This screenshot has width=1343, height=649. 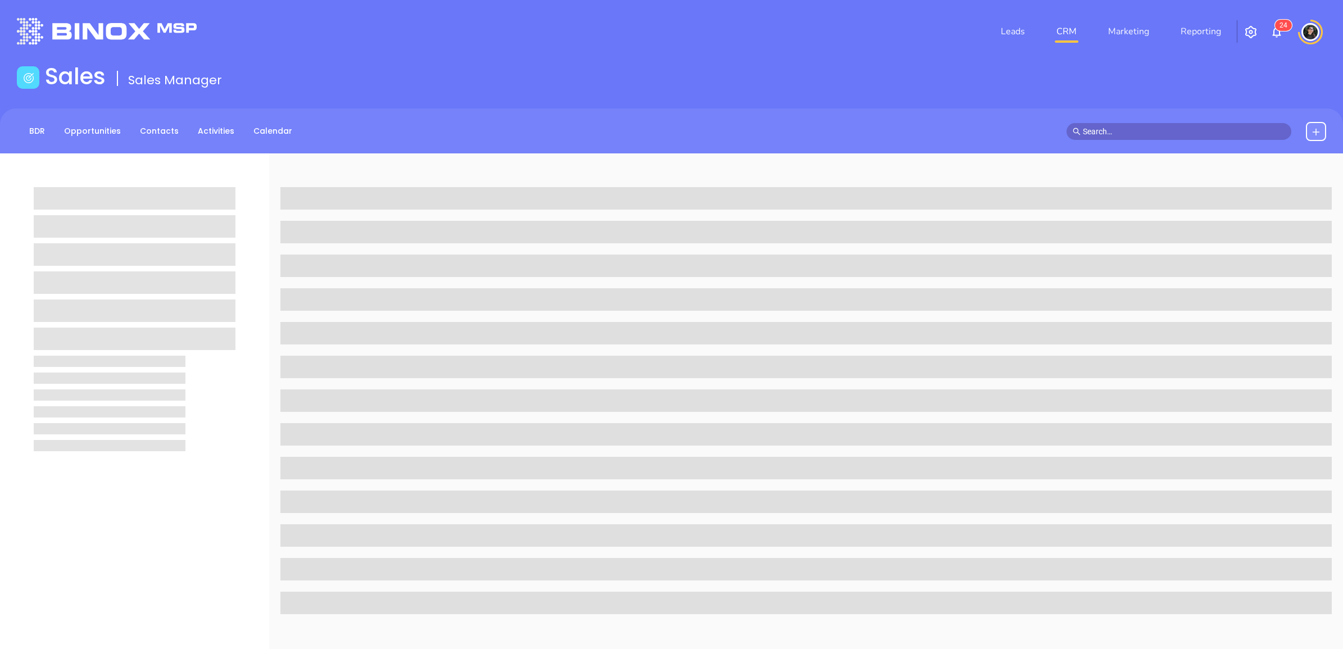 What do you see at coordinates (92, 131) in the screenshot?
I see `a: Opportunities` at bounding box center [92, 131].